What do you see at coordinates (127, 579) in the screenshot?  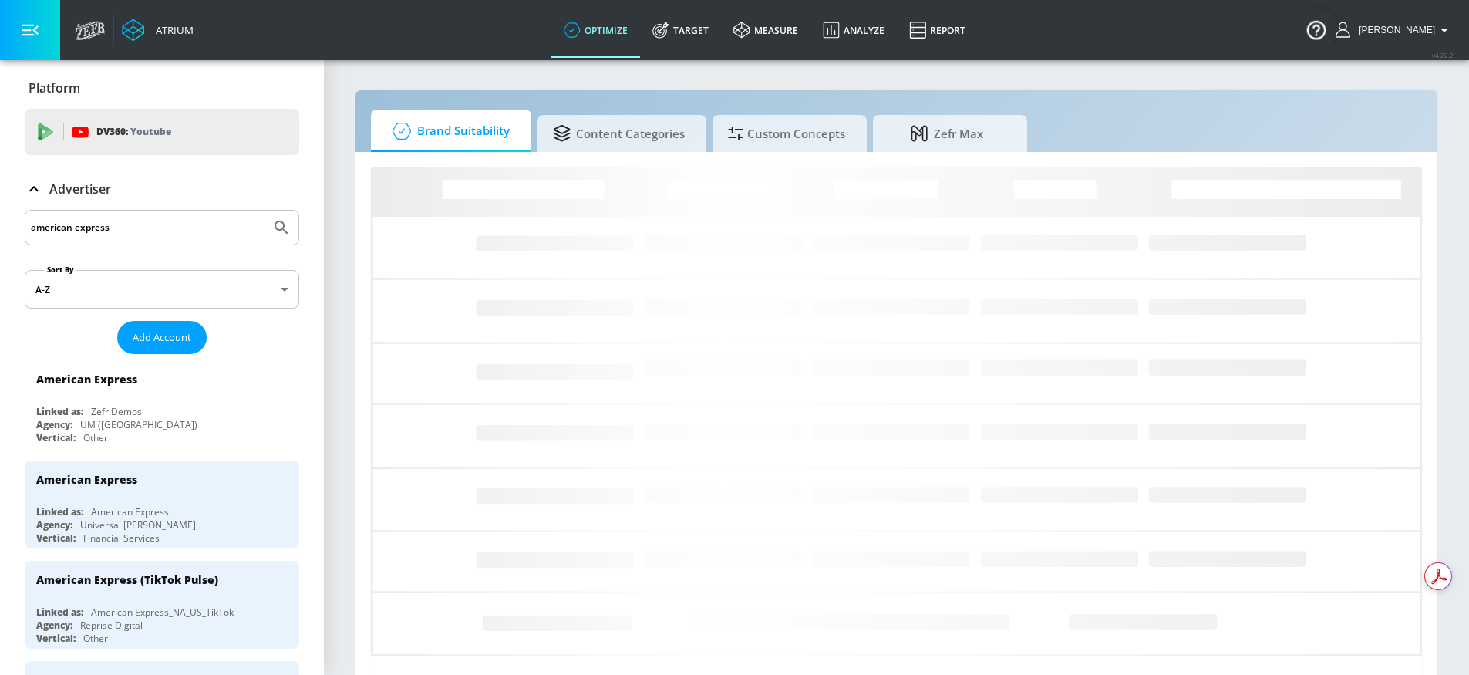 I see `div: American Express (TikTok Pulse)` at bounding box center [127, 579].